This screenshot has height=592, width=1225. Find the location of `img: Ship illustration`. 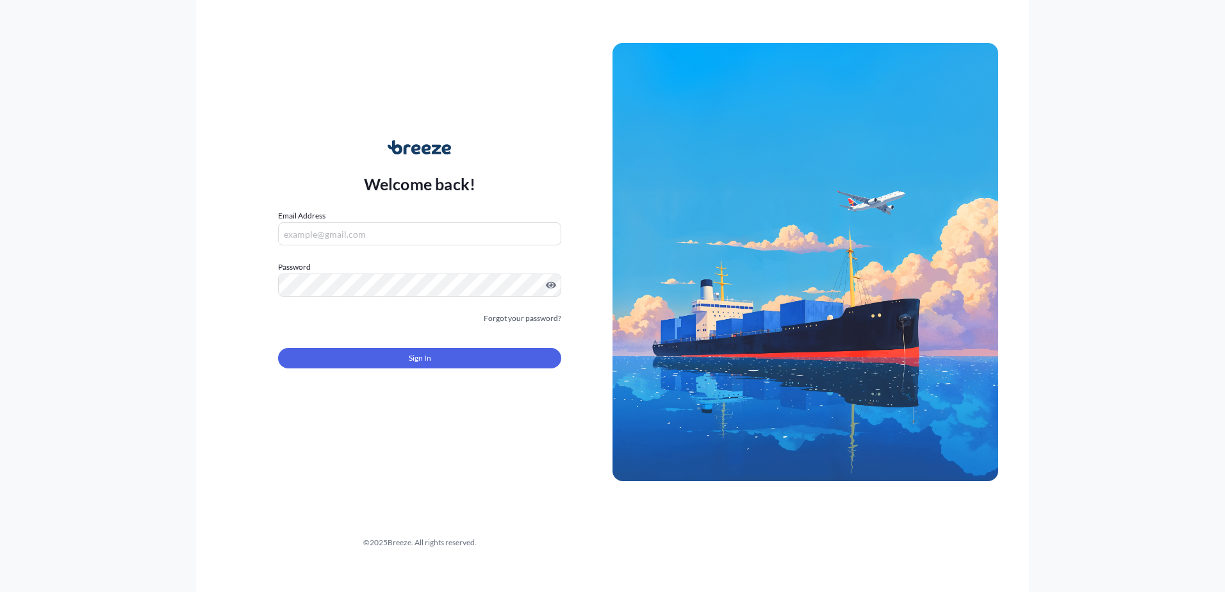

img: Ship illustration is located at coordinates (805, 262).